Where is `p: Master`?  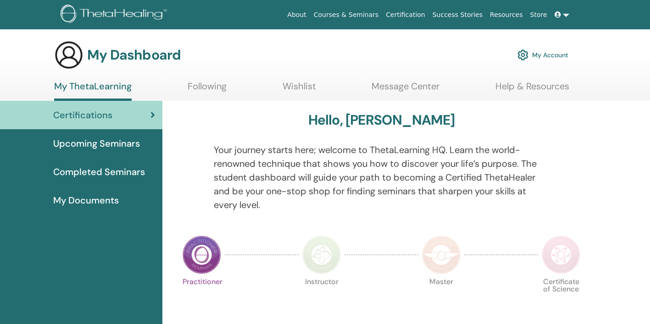
p: Master is located at coordinates (441, 298).